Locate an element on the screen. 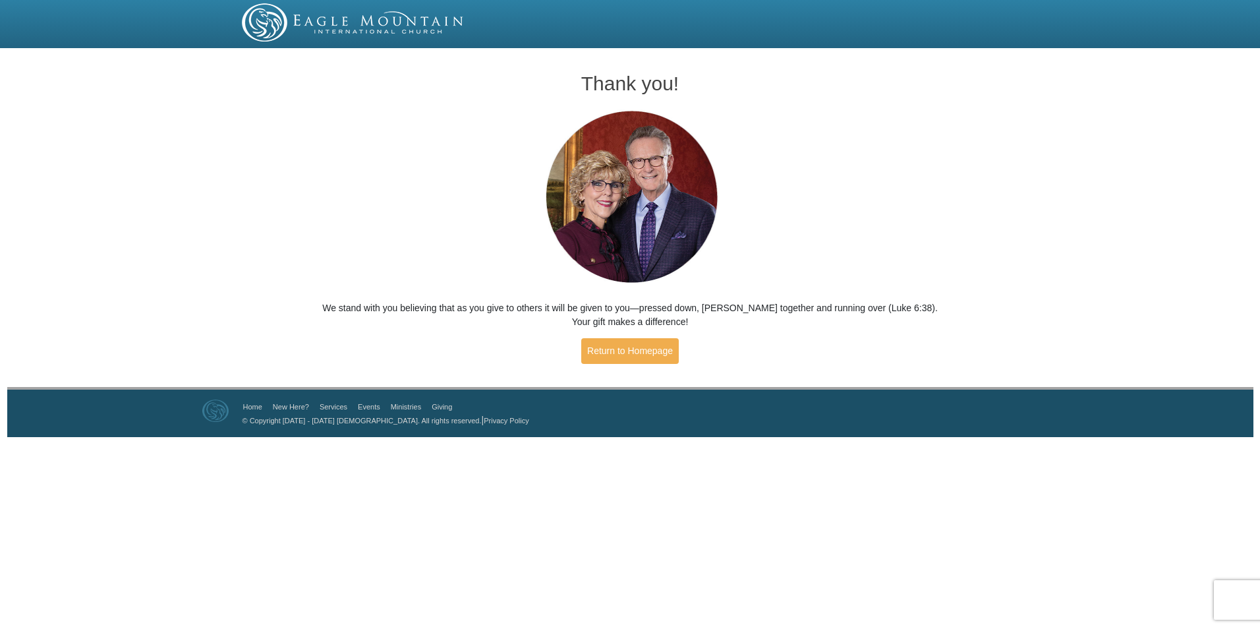  a: Giving is located at coordinates (441, 407).